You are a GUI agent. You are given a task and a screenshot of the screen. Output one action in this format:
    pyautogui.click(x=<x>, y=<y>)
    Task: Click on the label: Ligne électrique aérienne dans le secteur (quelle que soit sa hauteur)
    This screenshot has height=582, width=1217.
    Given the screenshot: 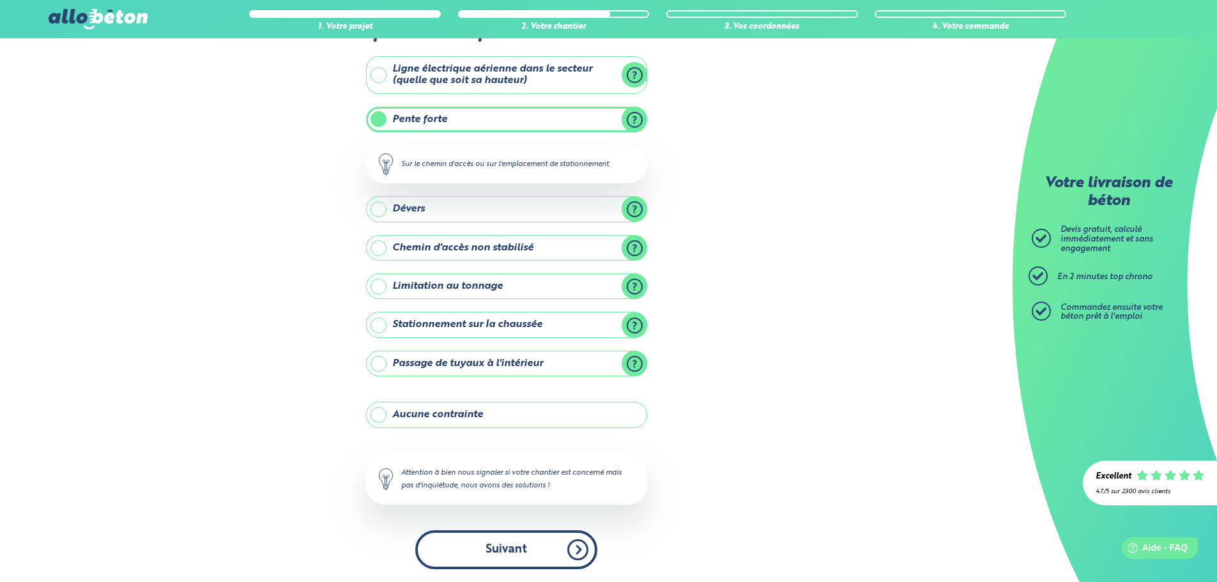 What is the action you would take?
    pyautogui.click(x=507, y=75)
    